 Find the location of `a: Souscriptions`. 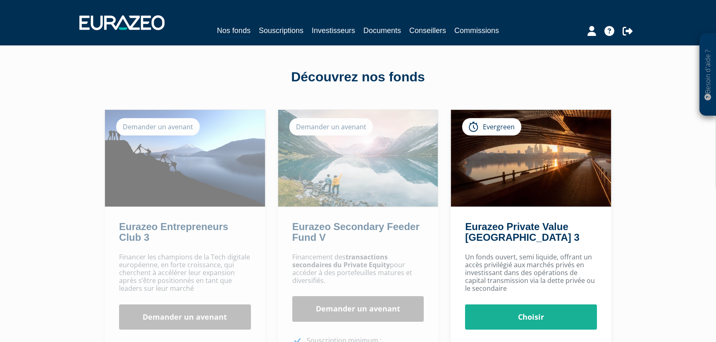

a: Souscriptions is located at coordinates (281, 31).